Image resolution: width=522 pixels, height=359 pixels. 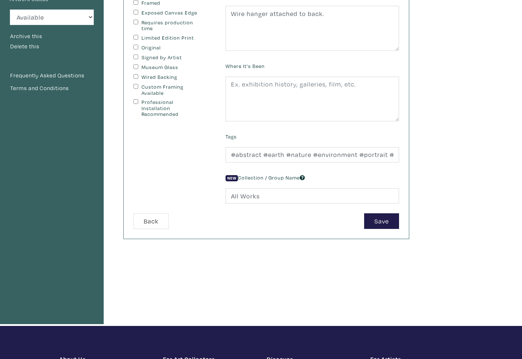 What do you see at coordinates (172, 25) in the screenshot?
I see `label: Requires production time` at bounding box center [172, 25].